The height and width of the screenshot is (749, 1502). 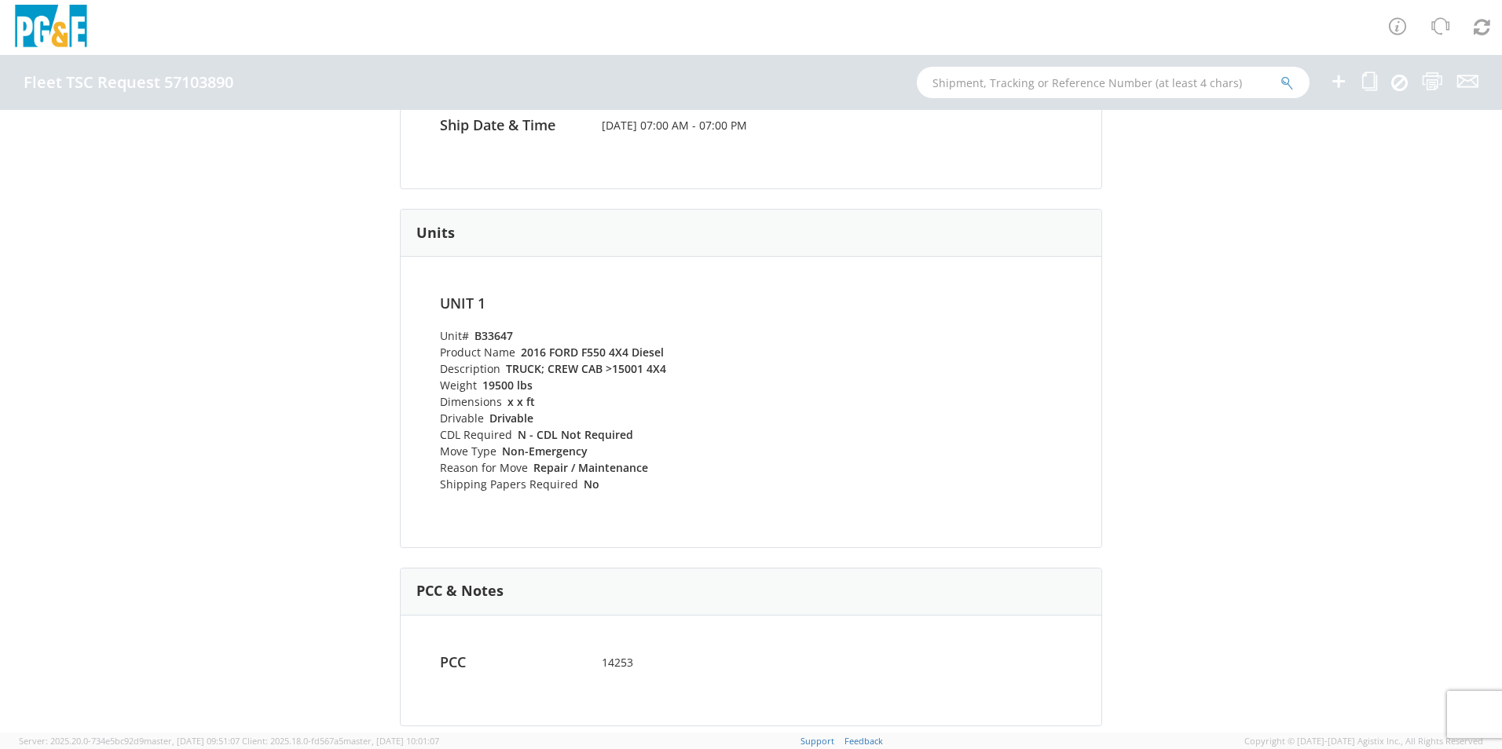 What do you see at coordinates (51, 27) in the screenshot?
I see `img: pge-logo-06675f144f4cfa6a6814.png` at bounding box center [51, 27].